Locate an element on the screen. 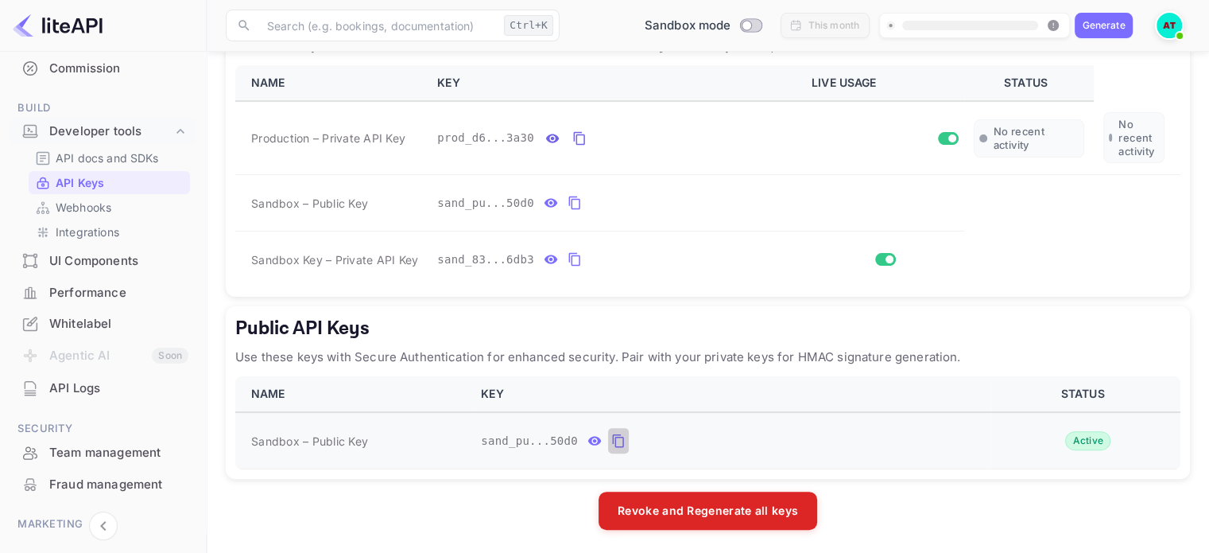 The height and width of the screenshot is (553, 1209). img: LiteAPI logo is located at coordinates (57, 25).